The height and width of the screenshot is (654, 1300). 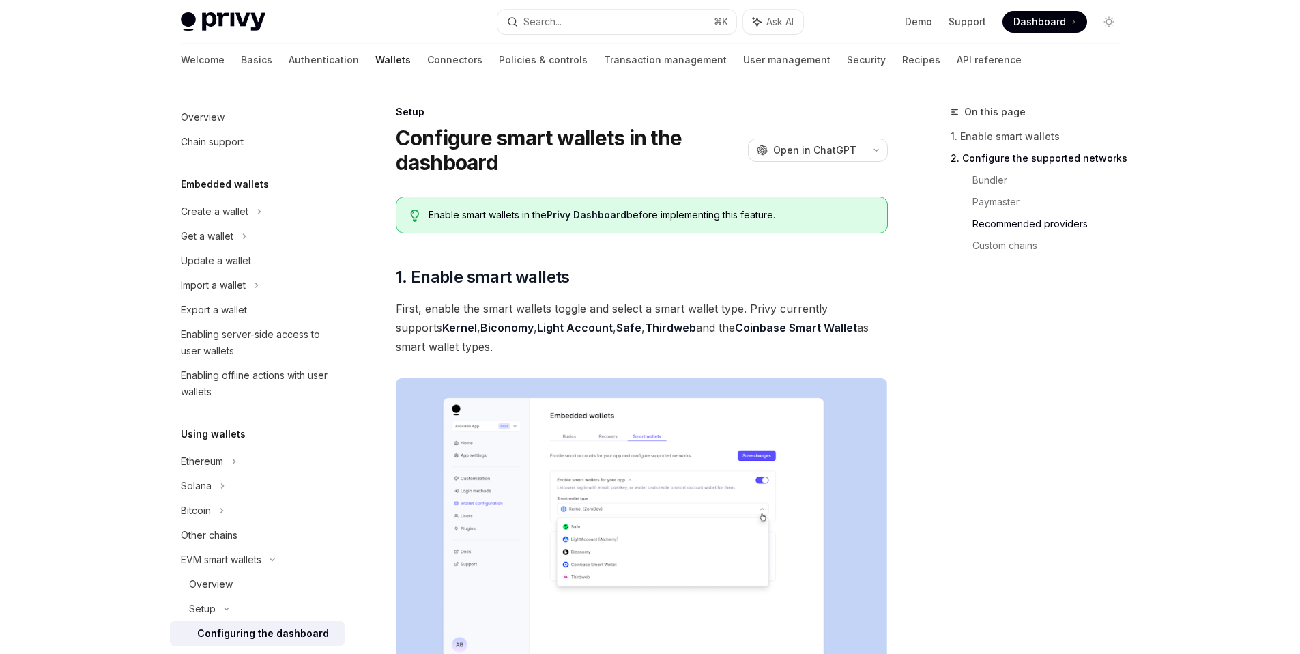 I want to click on span: Ask AI, so click(x=780, y=22).